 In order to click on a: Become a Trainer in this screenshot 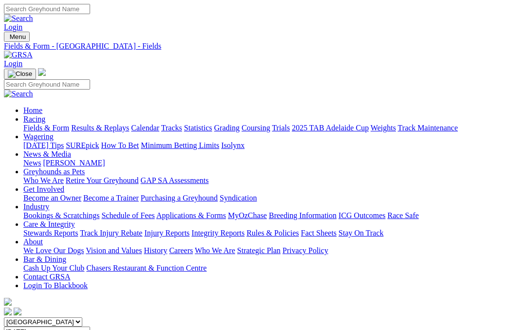, I will do `click(111, 198)`.